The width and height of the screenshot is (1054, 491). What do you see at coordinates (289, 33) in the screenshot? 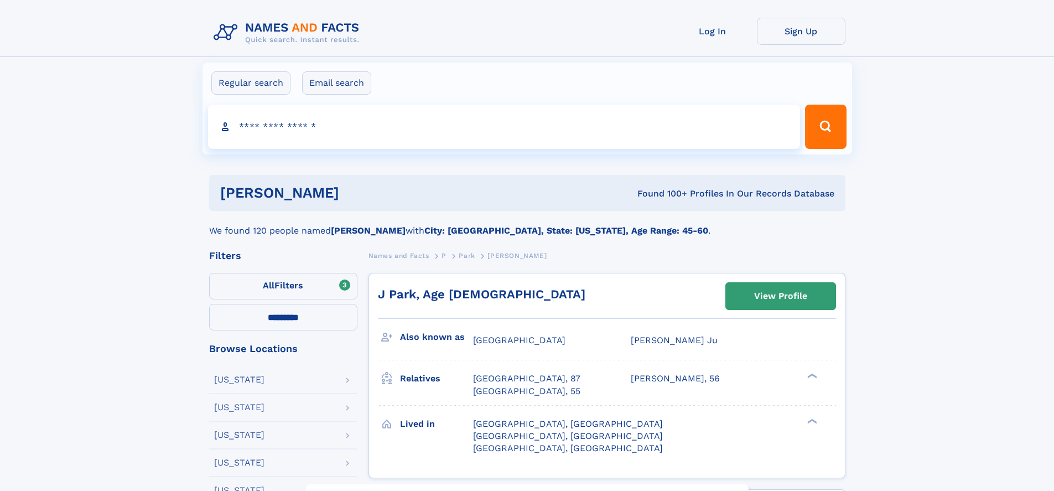
I see `img: Logo Names and Facts` at bounding box center [289, 33].